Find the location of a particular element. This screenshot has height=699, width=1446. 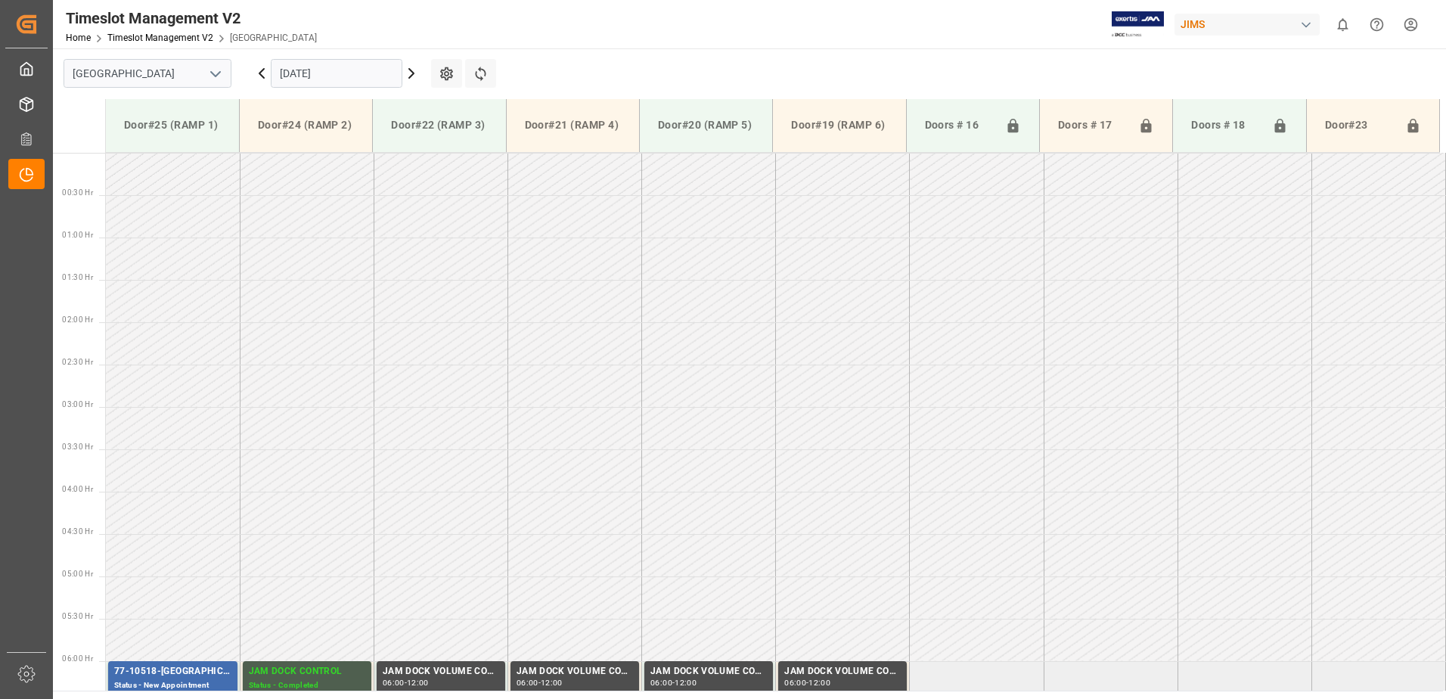

div: Status - New Appointment is located at coordinates (172, 685).